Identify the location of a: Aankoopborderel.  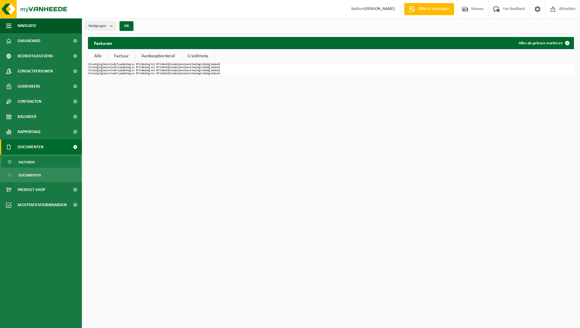
(158, 56).